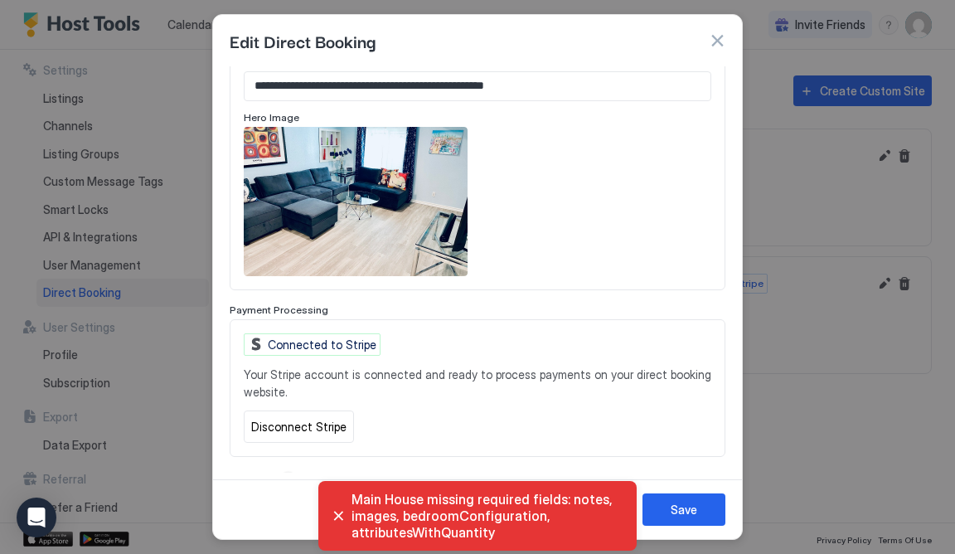  What do you see at coordinates (245, 477) in the screenshot?
I see `span: Enable` at bounding box center [245, 477].